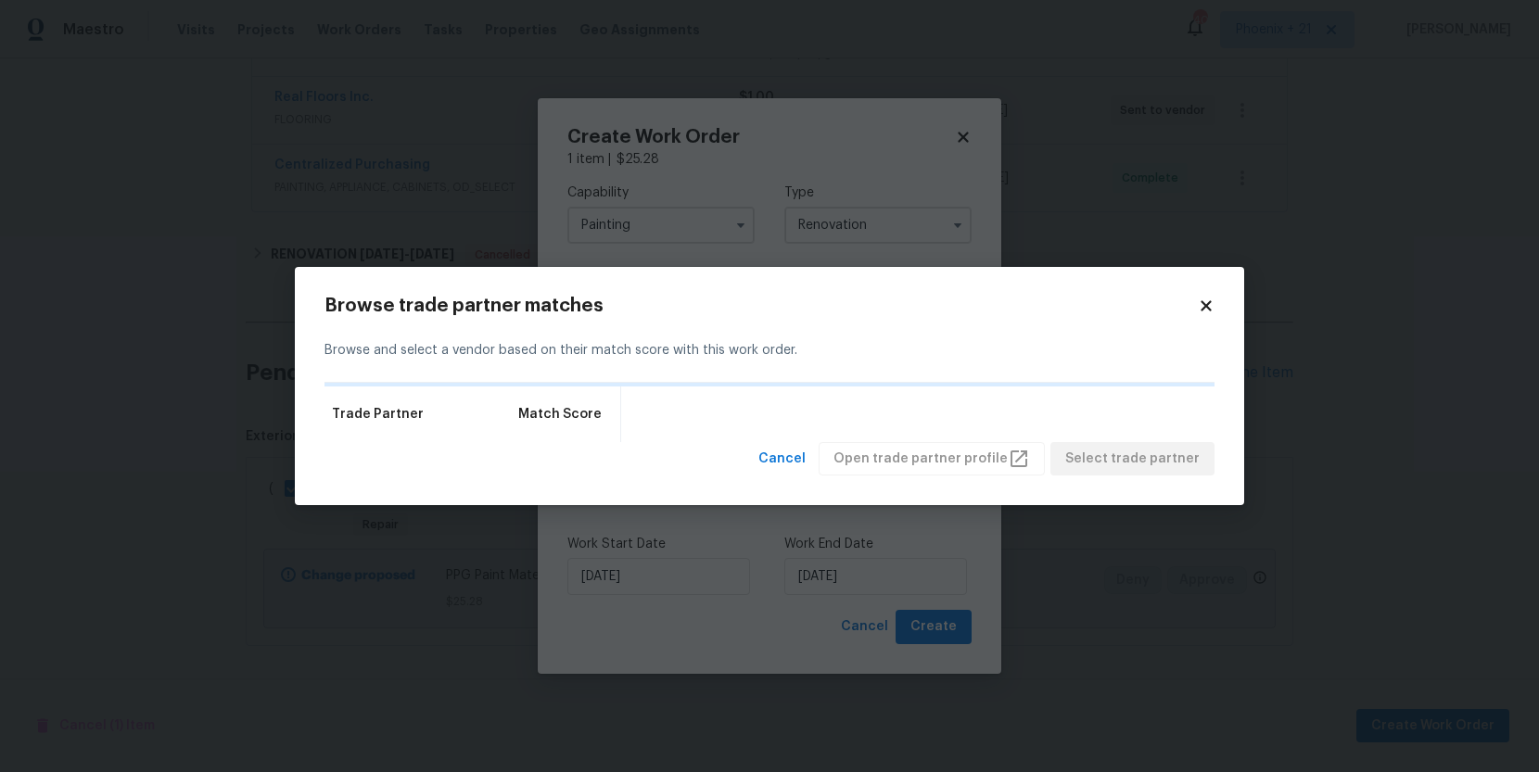 This screenshot has width=1539, height=772. I want to click on h2: Browse trade partner matches, so click(761, 306).